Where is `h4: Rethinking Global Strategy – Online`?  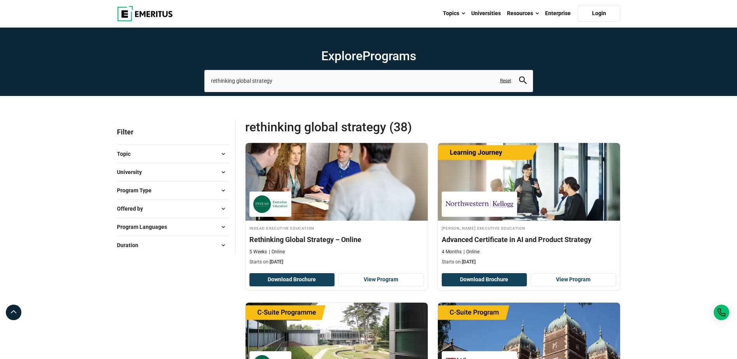
h4: Rethinking Global Strategy – Online is located at coordinates (337, 239).